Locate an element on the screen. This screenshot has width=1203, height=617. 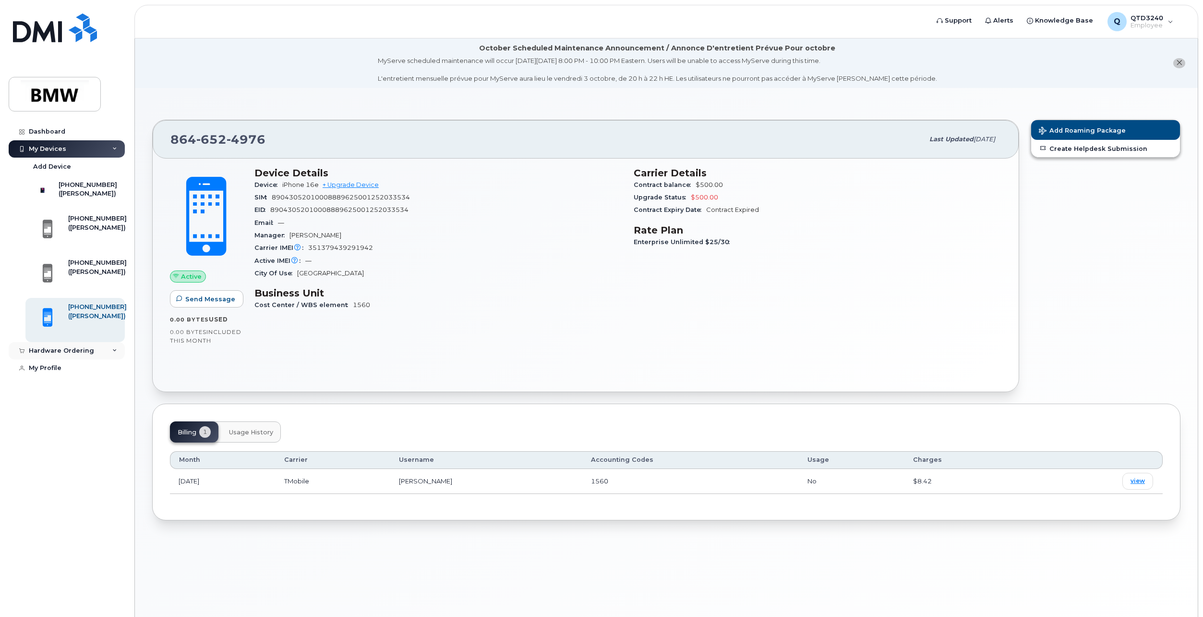
span: Upgrade Status is located at coordinates (662, 197).